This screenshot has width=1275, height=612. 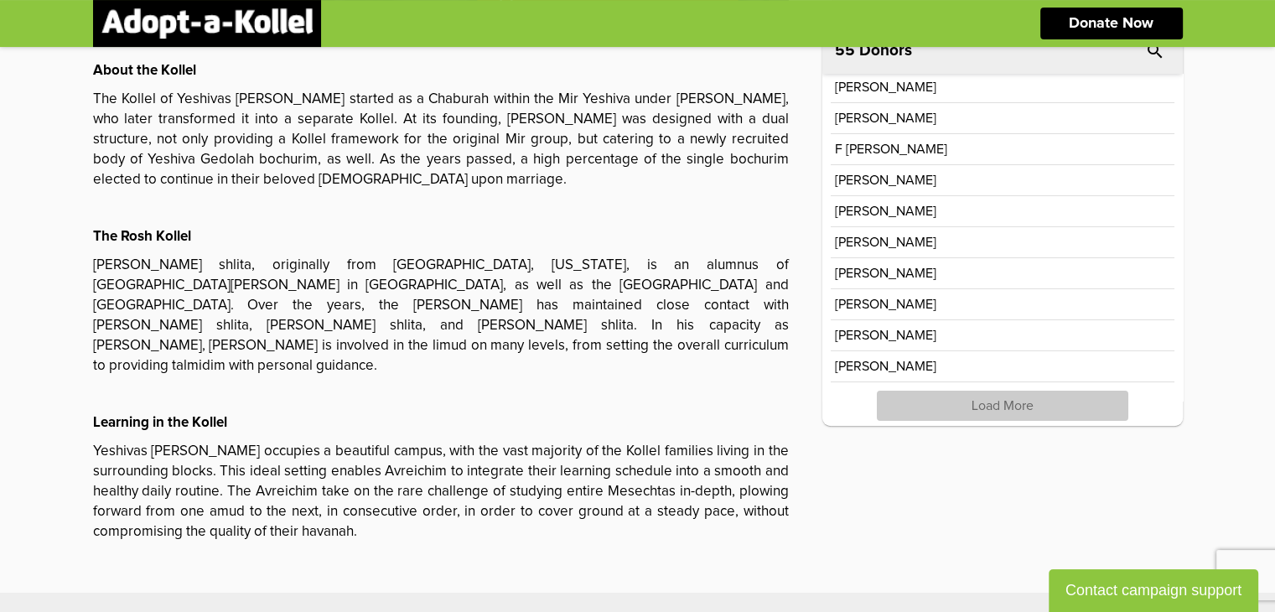 What do you see at coordinates (142, 236) in the screenshot?
I see `strong: The Rosh Kollel` at bounding box center [142, 236].